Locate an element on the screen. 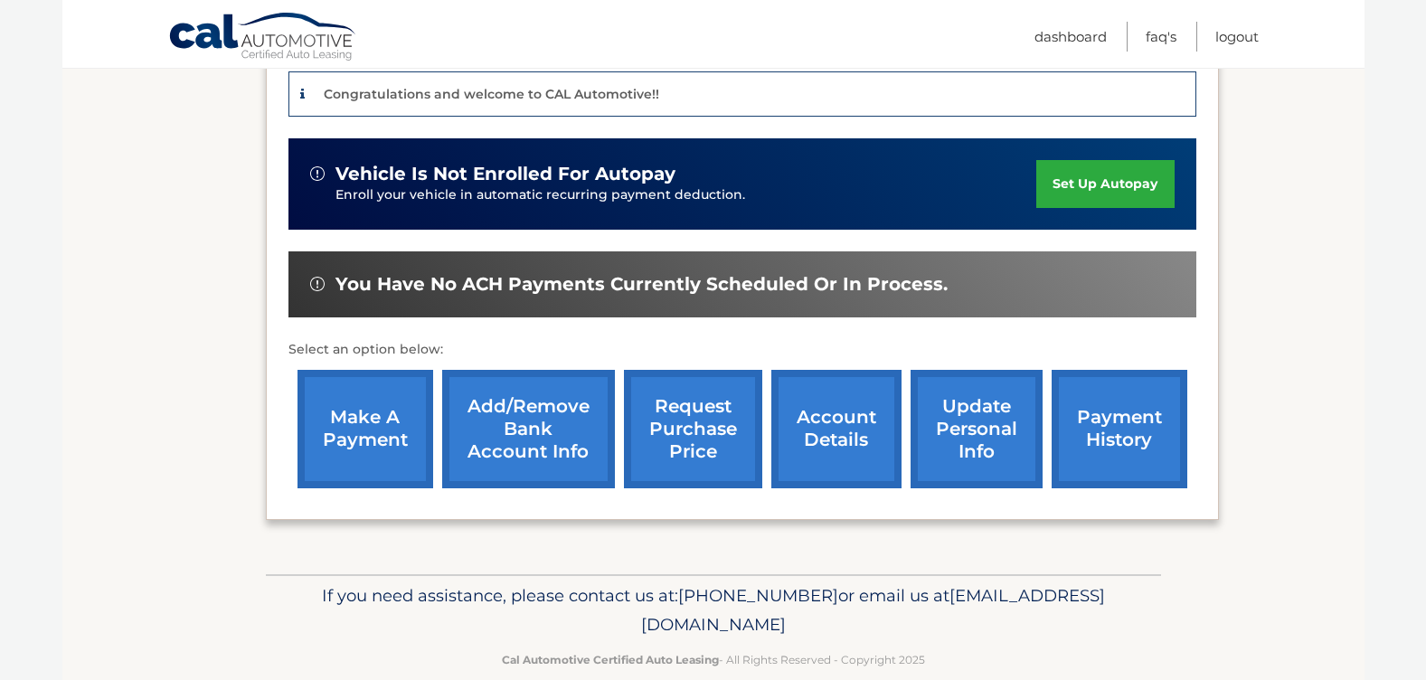 The height and width of the screenshot is (680, 1426). span: You have no ACH payments currently scheduled or in process. is located at coordinates (641, 284).